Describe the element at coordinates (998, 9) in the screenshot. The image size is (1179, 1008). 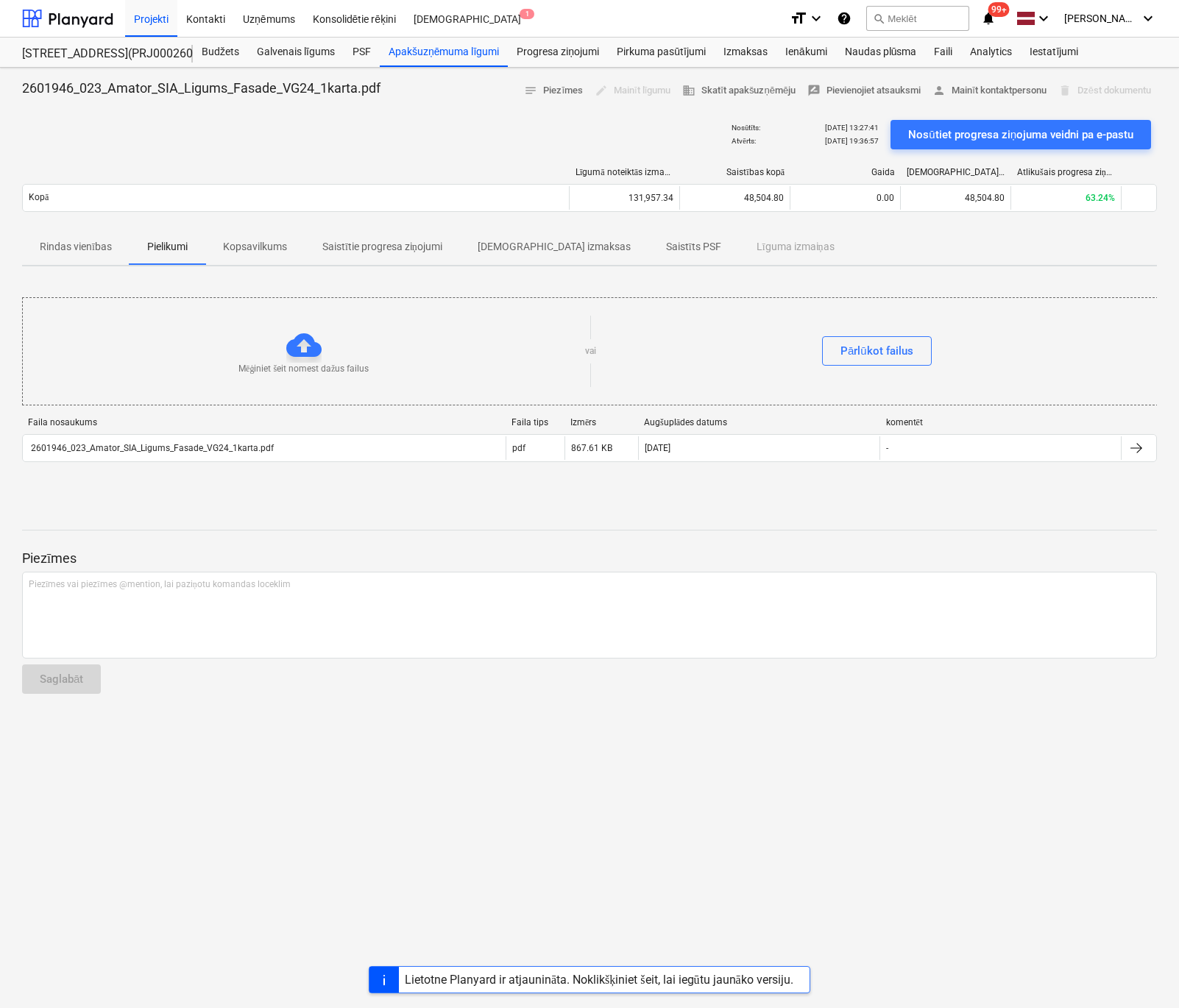
I see `span: 99+` at that location.